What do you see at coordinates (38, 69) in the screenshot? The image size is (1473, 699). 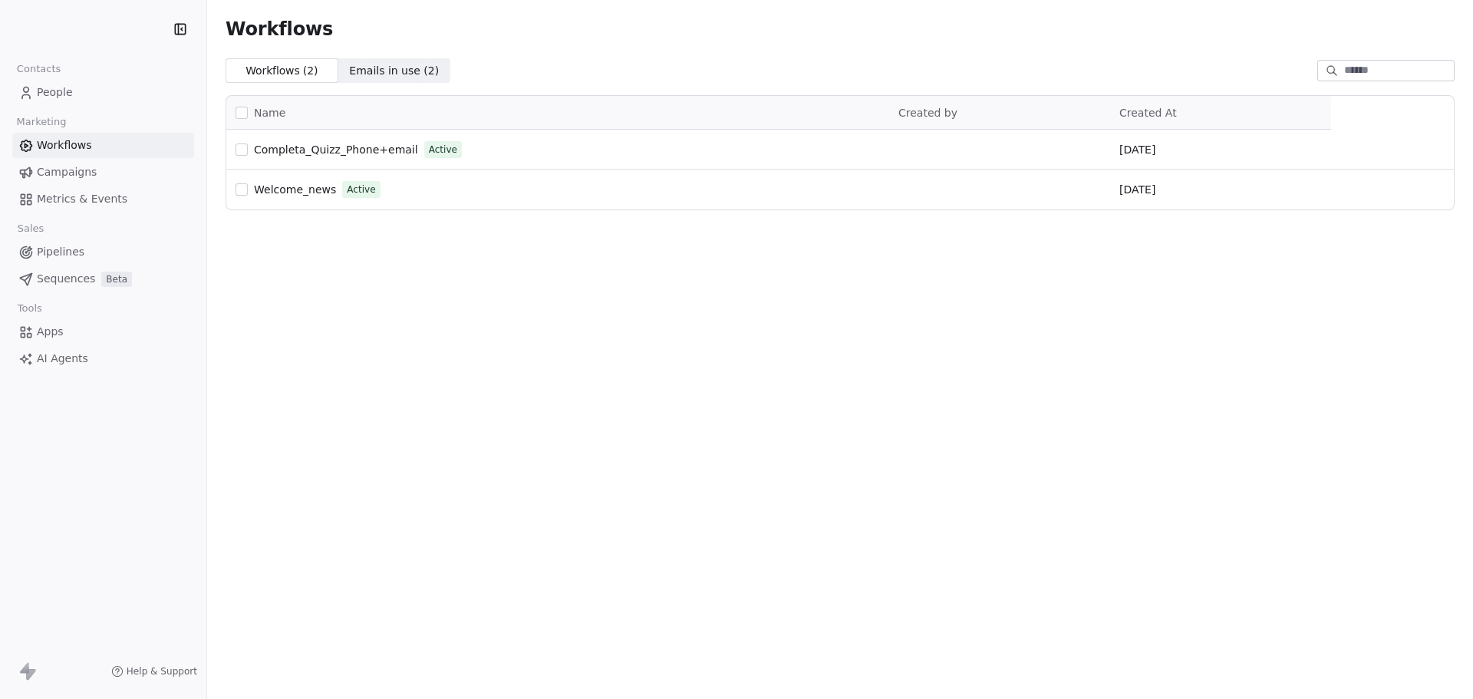 I see `span: Contacts` at bounding box center [38, 69].